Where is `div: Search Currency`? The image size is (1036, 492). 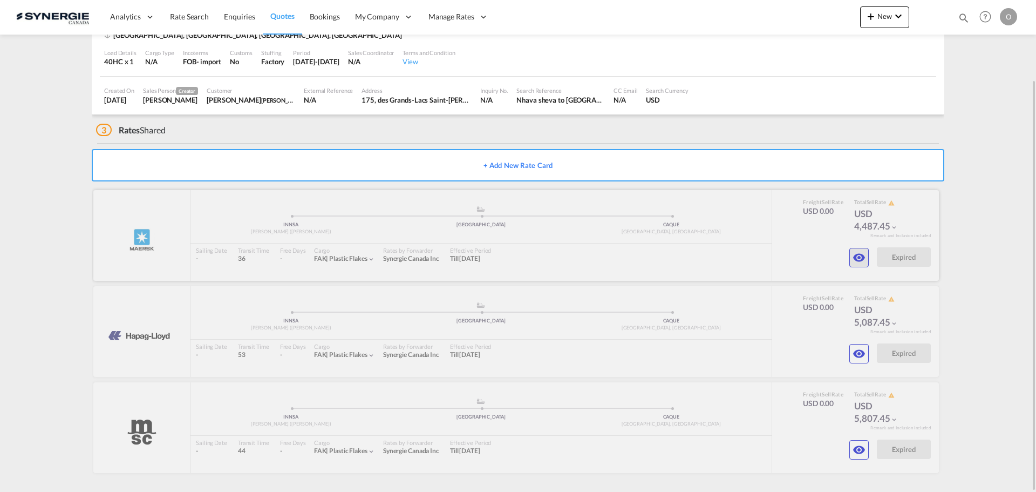 div: Search Currency is located at coordinates (667, 90).